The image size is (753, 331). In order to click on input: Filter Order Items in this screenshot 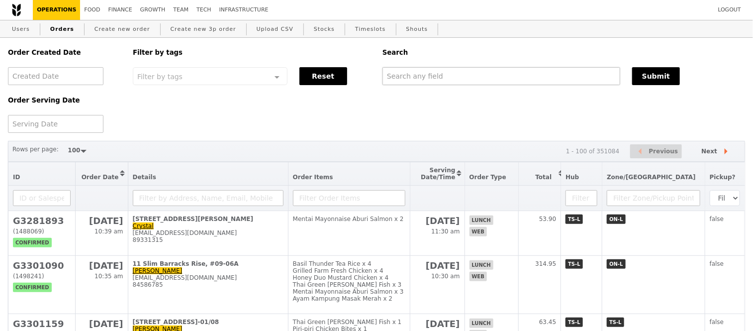, I will do `click(349, 198)`.